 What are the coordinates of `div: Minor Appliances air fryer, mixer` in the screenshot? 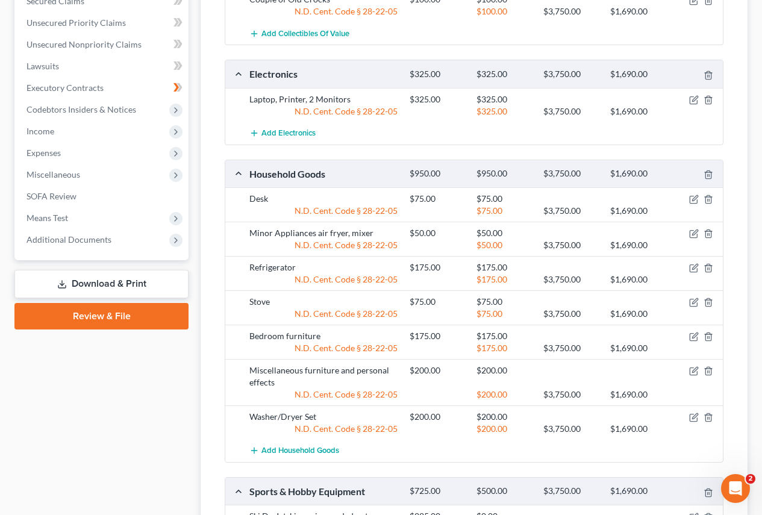 It's located at (323, 233).